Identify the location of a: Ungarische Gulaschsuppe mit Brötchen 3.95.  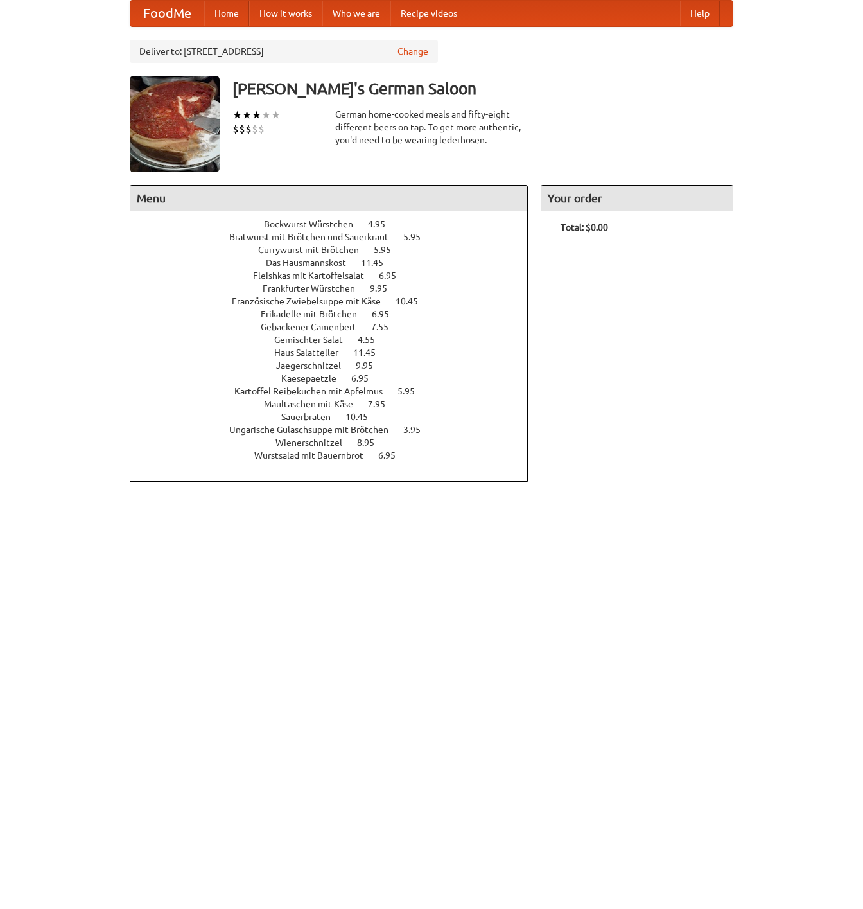
(337, 430).